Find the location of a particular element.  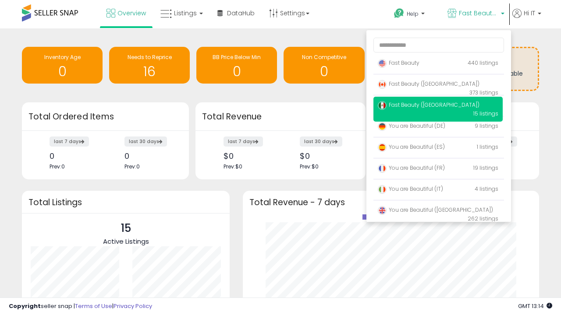

img: canada.png is located at coordinates (382, 85).